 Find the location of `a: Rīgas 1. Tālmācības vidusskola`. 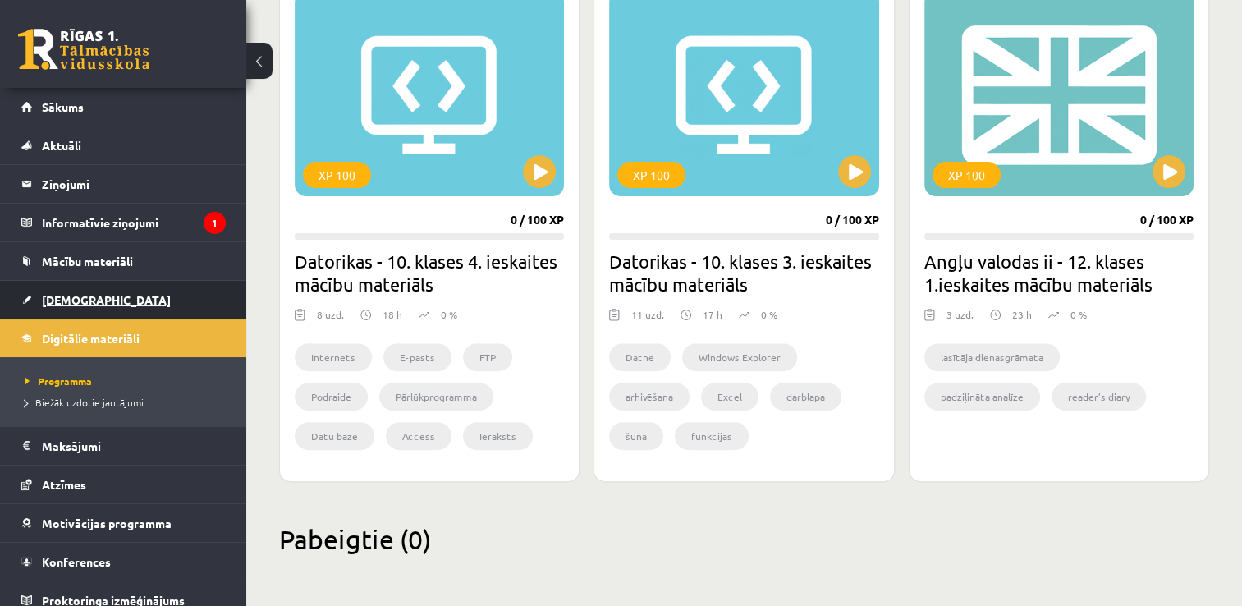

a: Rīgas 1. Tālmācības vidusskola is located at coordinates (84, 49).